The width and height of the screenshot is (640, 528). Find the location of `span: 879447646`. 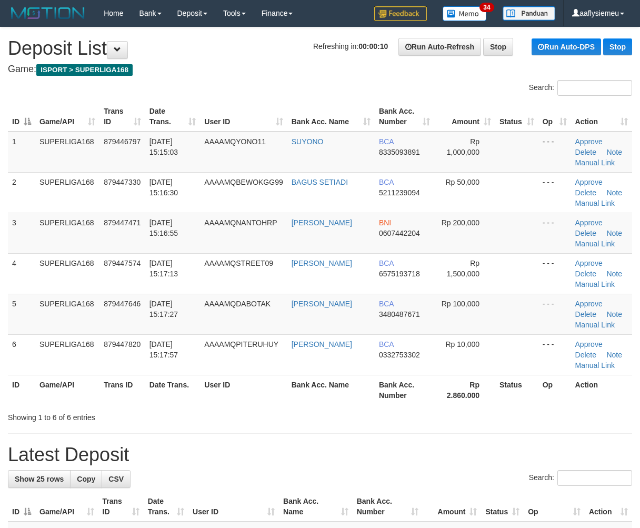

span: 879447646 is located at coordinates (122, 304).